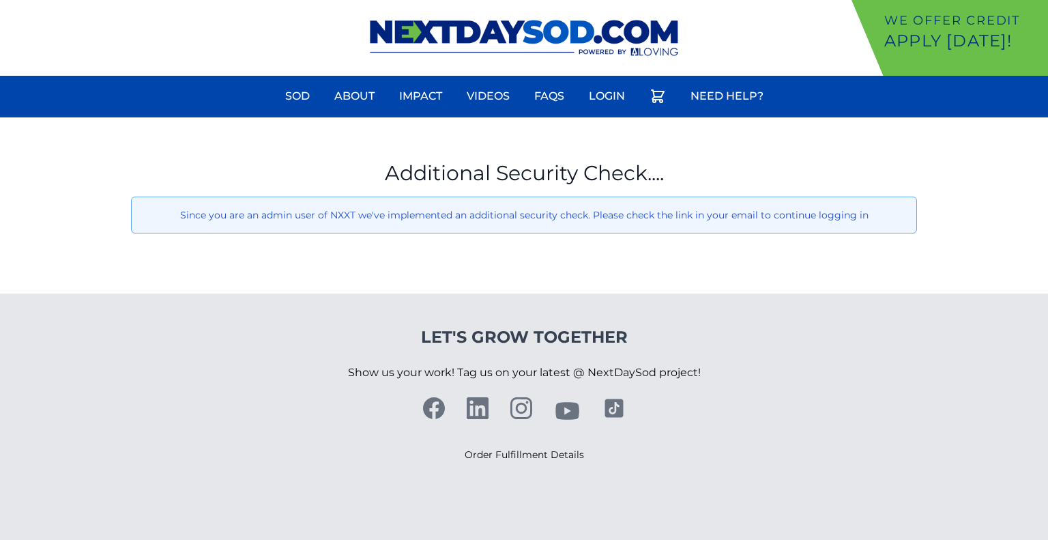  Describe the element at coordinates (727, 96) in the screenshot. I see `a: Need Help?` at that location.